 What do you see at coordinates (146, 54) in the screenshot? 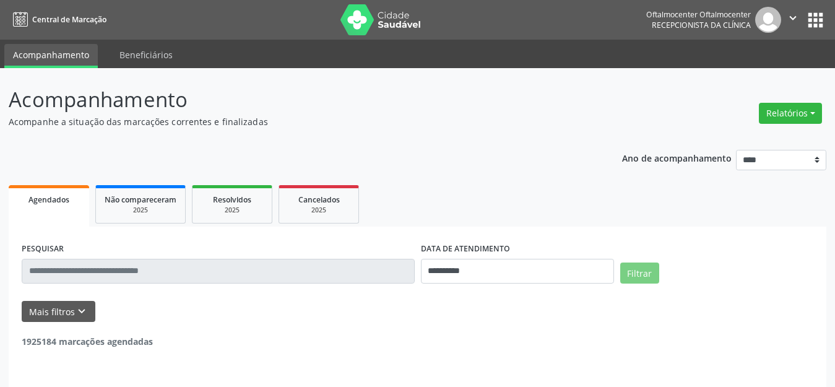
I see `a: Beneficiários` at bounding box center [146, 54].